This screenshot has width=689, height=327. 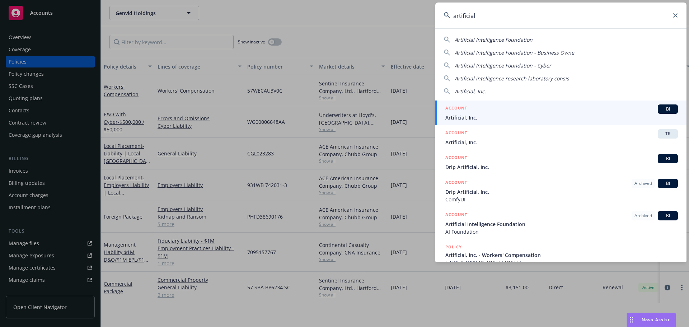 What do you see at coordinates (561, 162) in the screenshot?
I see `a: ACCOUNTBIDrip Artificial, Inc.` at bounding box center [561, 162].